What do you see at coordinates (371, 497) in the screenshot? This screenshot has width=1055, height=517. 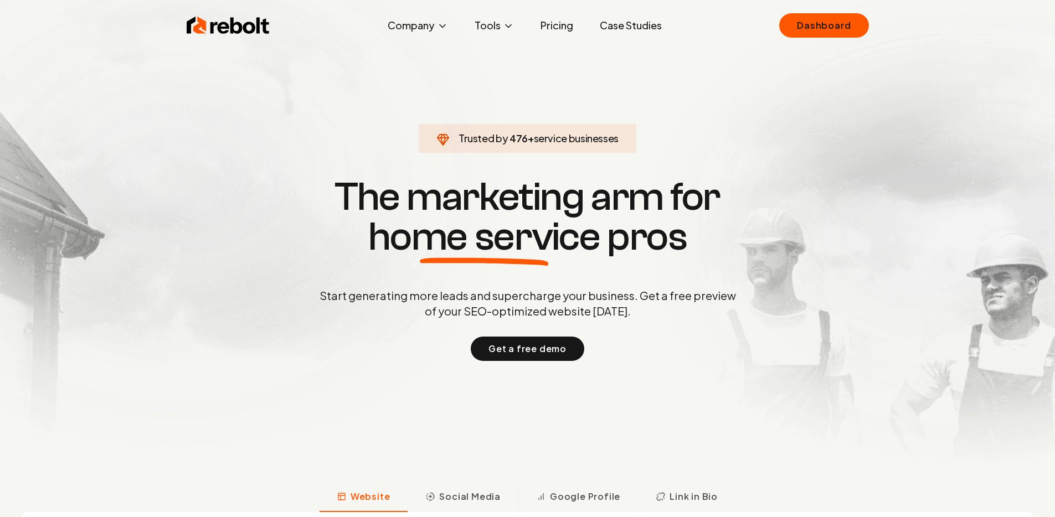 I see `span: Website` at bounding box center [371, 497].